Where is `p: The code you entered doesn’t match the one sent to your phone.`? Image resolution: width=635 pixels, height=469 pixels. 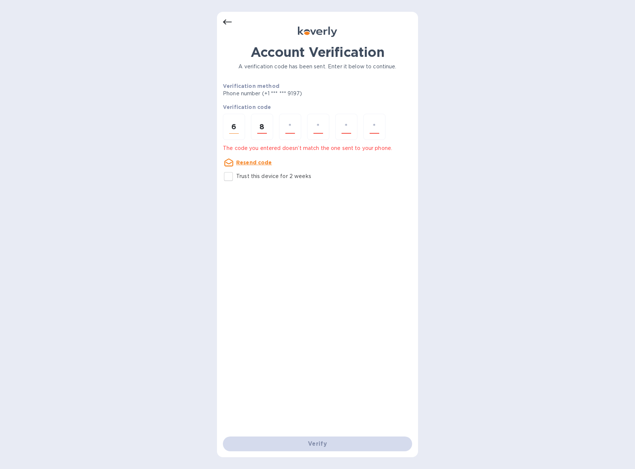 p: The code you entered doesn’t match the one sent to your phone. is located at coordinates (317, 148).